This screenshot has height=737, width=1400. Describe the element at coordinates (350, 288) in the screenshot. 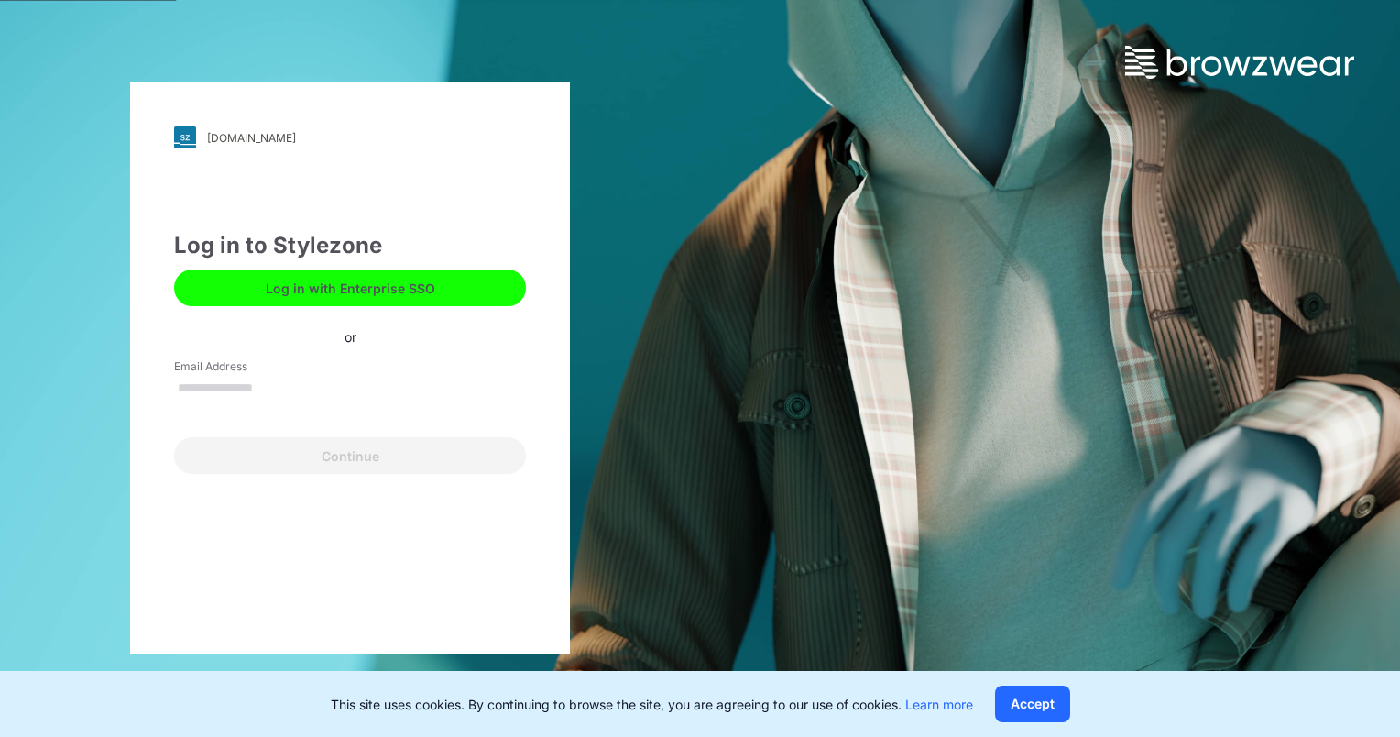

I see `button: Log in with Enterprise SSO` at that location.